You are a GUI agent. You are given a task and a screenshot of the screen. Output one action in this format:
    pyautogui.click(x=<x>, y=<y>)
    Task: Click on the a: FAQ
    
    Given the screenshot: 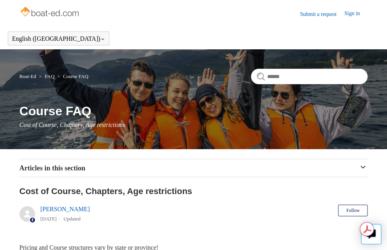 What is the action you would take?
    pyautogui.click(x=49, y=76)
    